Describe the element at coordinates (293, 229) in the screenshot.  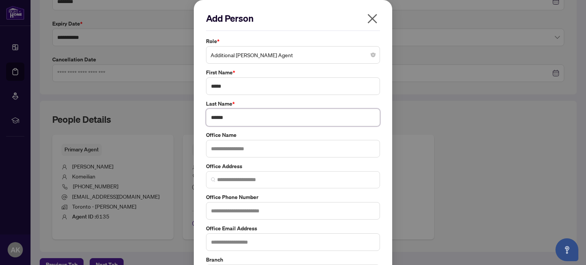
I see `label: Office Email Address` at that location.